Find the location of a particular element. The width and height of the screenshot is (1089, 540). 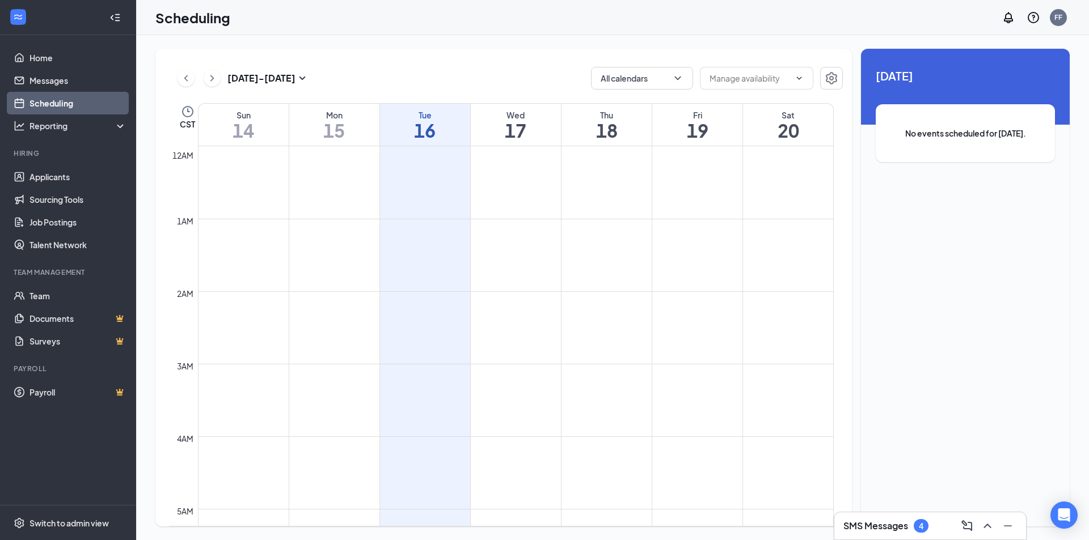

div: 1am is located at coordinates (185, 221).